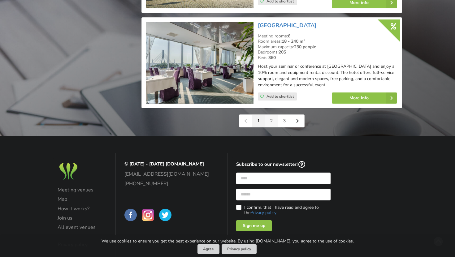 Image resolution: width=455 pixels, height=257 pixels. What do you see at coordinates (328, 36) in the screenshot?
I see `div: Meeting rooms:` at bounding box center [328, 36].